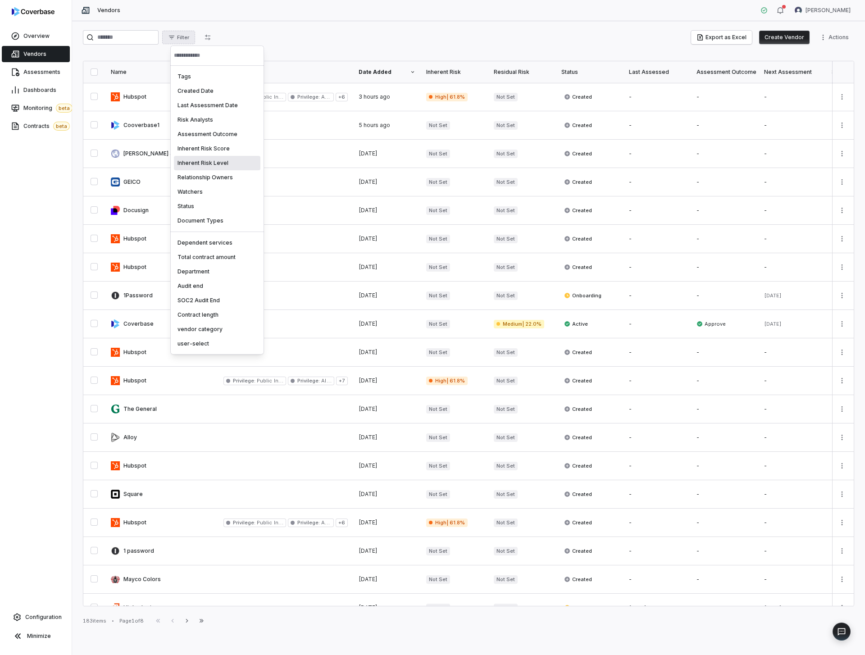 The image size is (865, 655). I want to click on div: Suggestions, so click(217, 210).